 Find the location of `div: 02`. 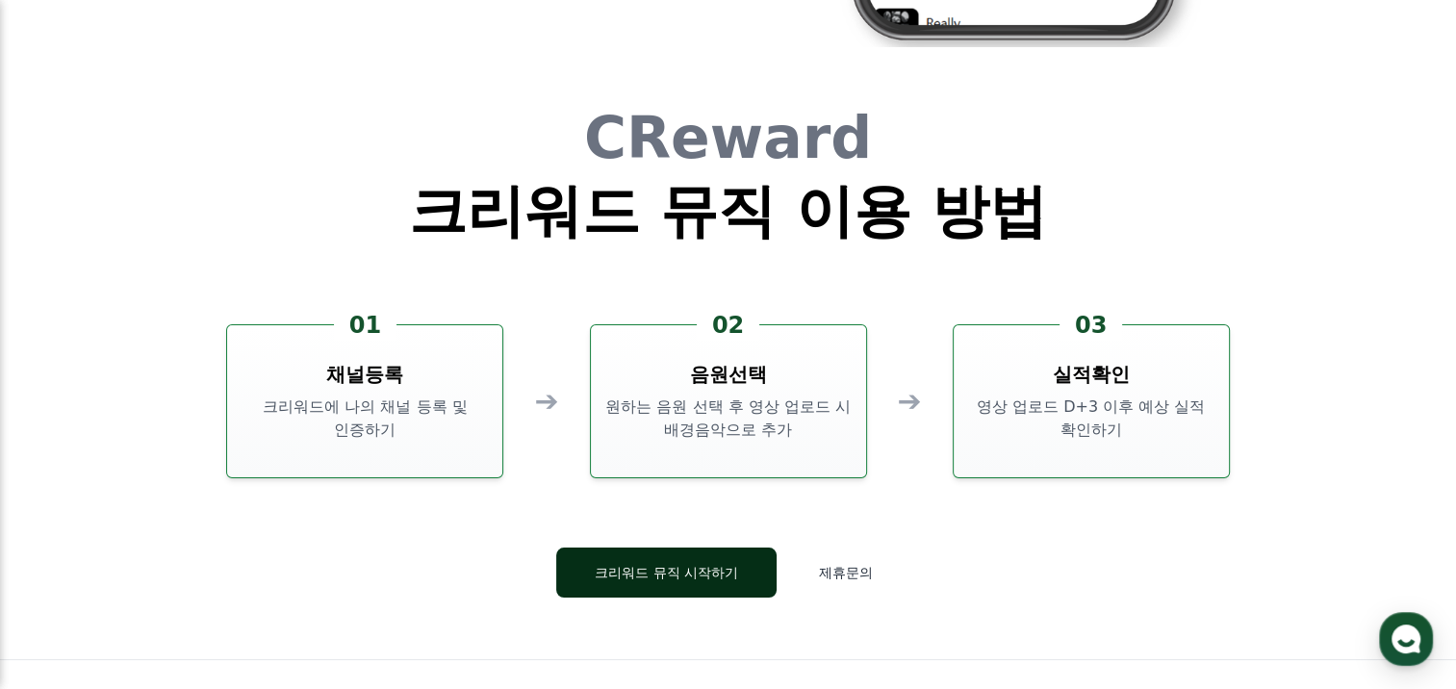

div: 02 is located at coordinates (728, 325).